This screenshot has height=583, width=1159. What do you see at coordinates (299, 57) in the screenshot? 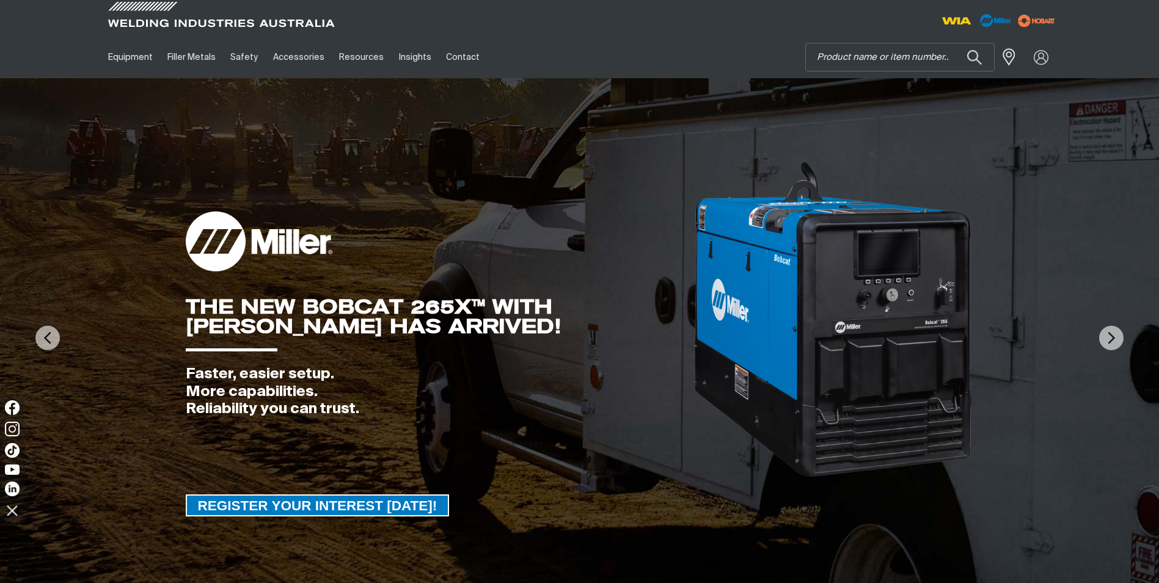
I see `a: Accessories` at bounding box center [299, 57].